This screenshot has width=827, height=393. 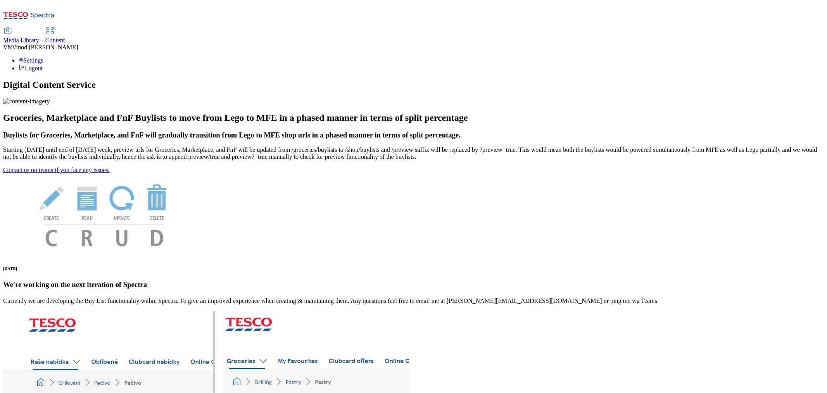 I want to click on img: content-imagery, so click(x=26, y=101).